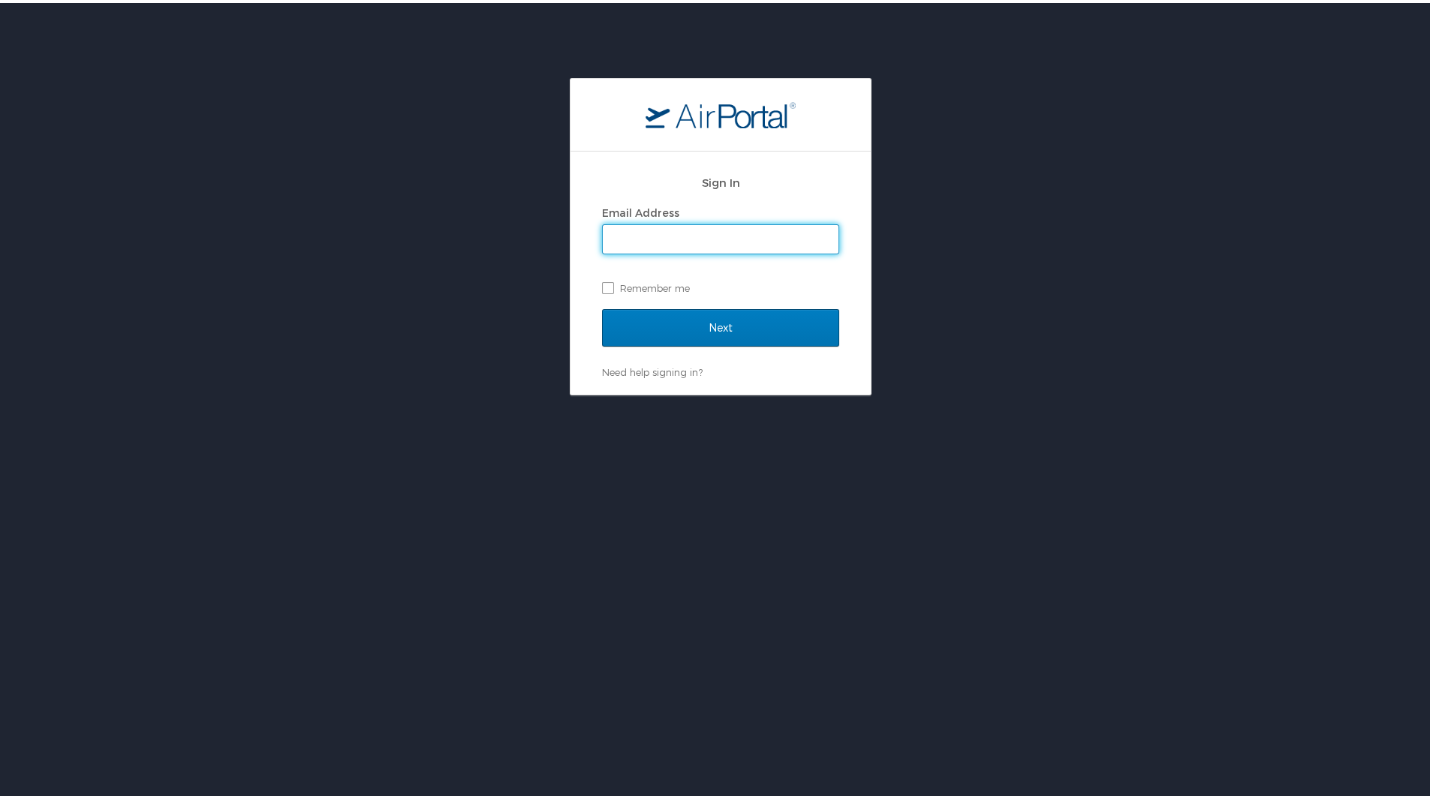 The image size is (1430, 799). Describe the element at coordinates (721, 112) in the screenshot. I see `img: logo` at that location.